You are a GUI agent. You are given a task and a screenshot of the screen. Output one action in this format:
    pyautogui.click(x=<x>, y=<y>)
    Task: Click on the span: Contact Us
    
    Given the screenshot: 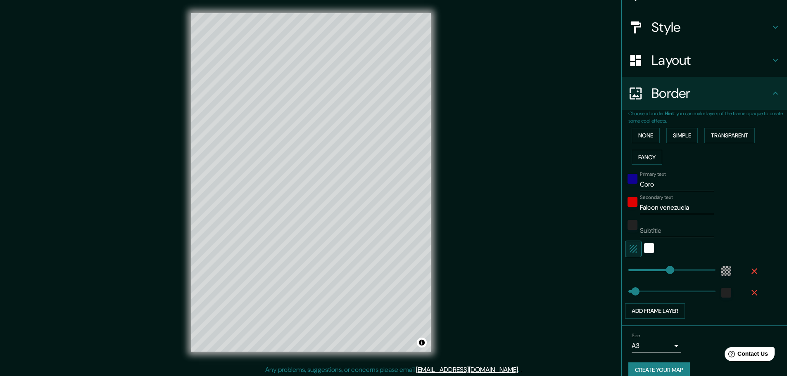 What is the action you would take?
    pyautogui.click(x=39, y=10)
    